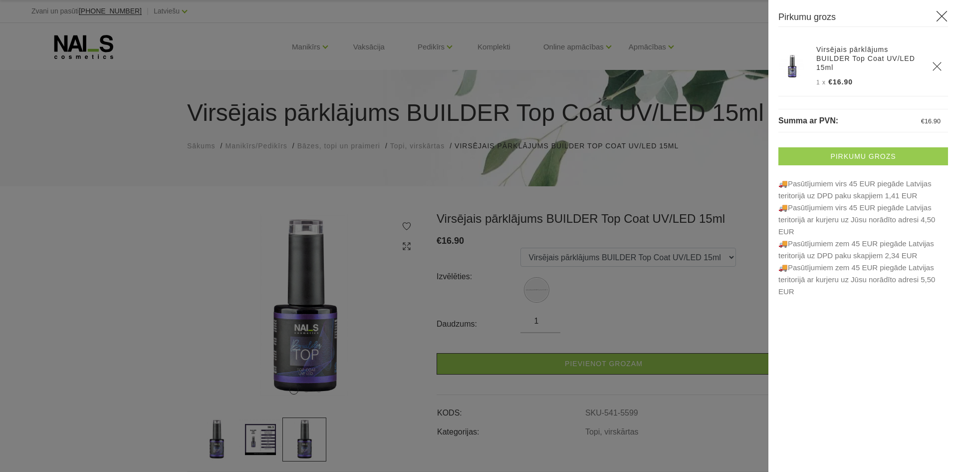 The image size is (958, 472). I want to click on a: Delete, so click(937, 66).